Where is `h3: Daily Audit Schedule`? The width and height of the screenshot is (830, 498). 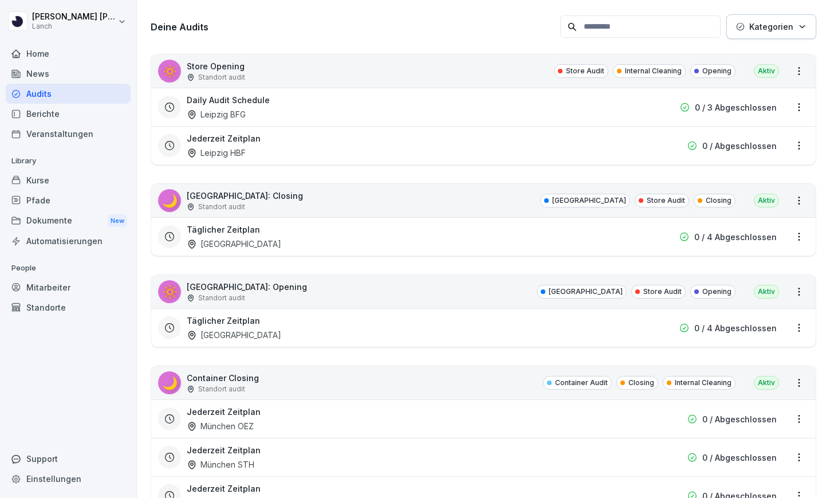 h3: Daily Audit Schedule is located at coordinates (228, 100).